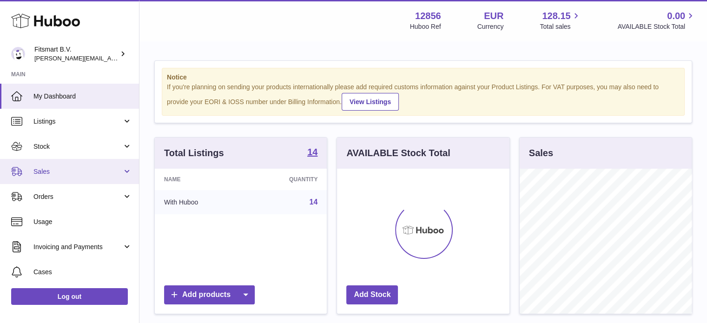 The image size is (707, 323). What do you see at coordinates (78, 197) in the screenshot?
I see `span: Orders` at bounding box center [78, 197].